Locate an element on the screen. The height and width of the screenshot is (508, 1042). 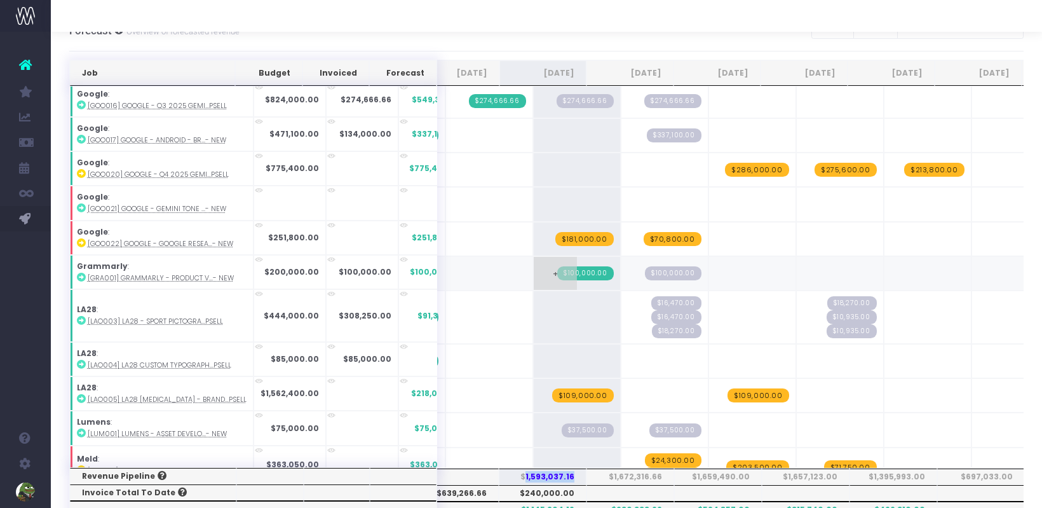
th: Budget is located at coordinates (269, 73).